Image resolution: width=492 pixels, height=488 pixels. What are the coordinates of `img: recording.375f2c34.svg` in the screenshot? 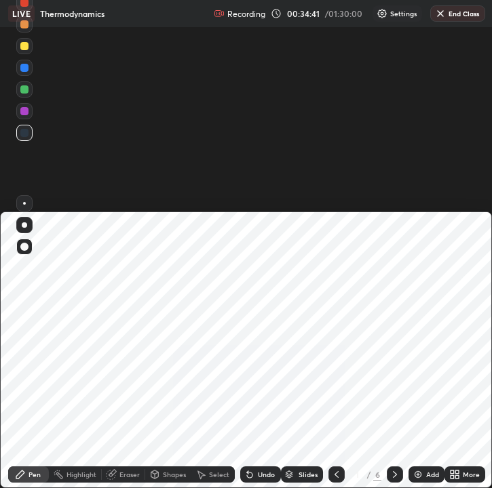 It's located at (219, 14).